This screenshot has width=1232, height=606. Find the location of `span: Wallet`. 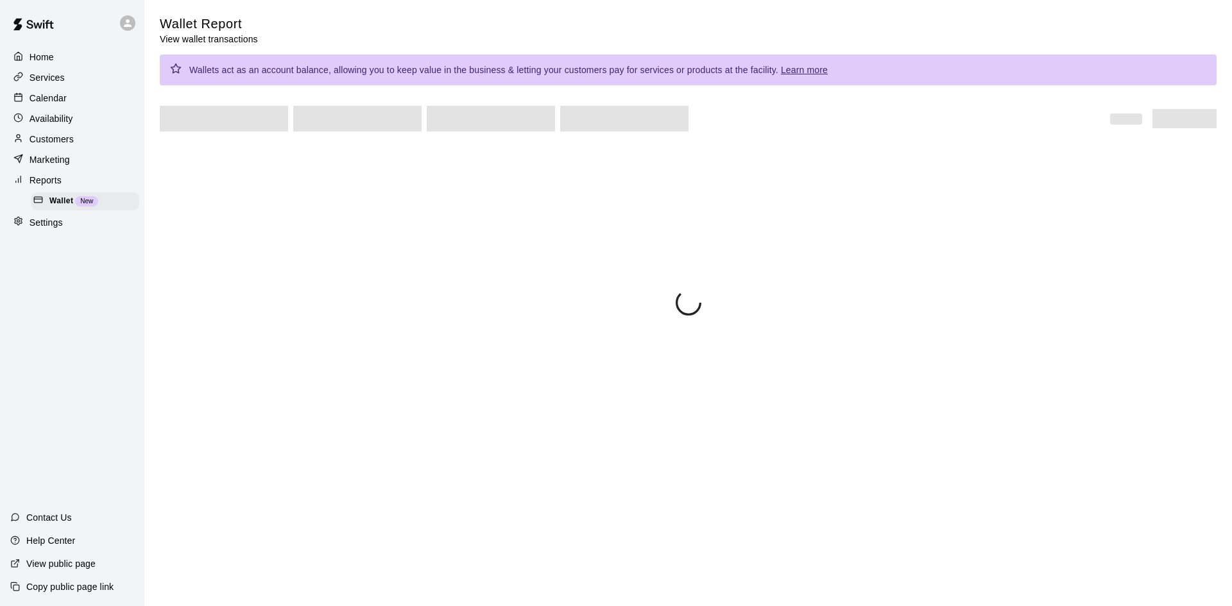

span: Wallet is located at coordinates (61, 201).